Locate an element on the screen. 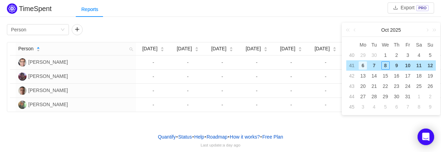  td: November 8, 2025 is located at coordinates (419, 107).